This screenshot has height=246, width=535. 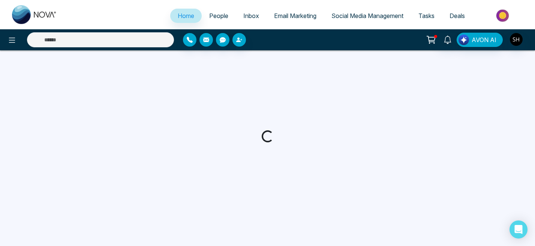 What do you see at coordinates (504, 15) in the screenshot?
I see `img: Market-place.gif` at bounding box center [504, 15].